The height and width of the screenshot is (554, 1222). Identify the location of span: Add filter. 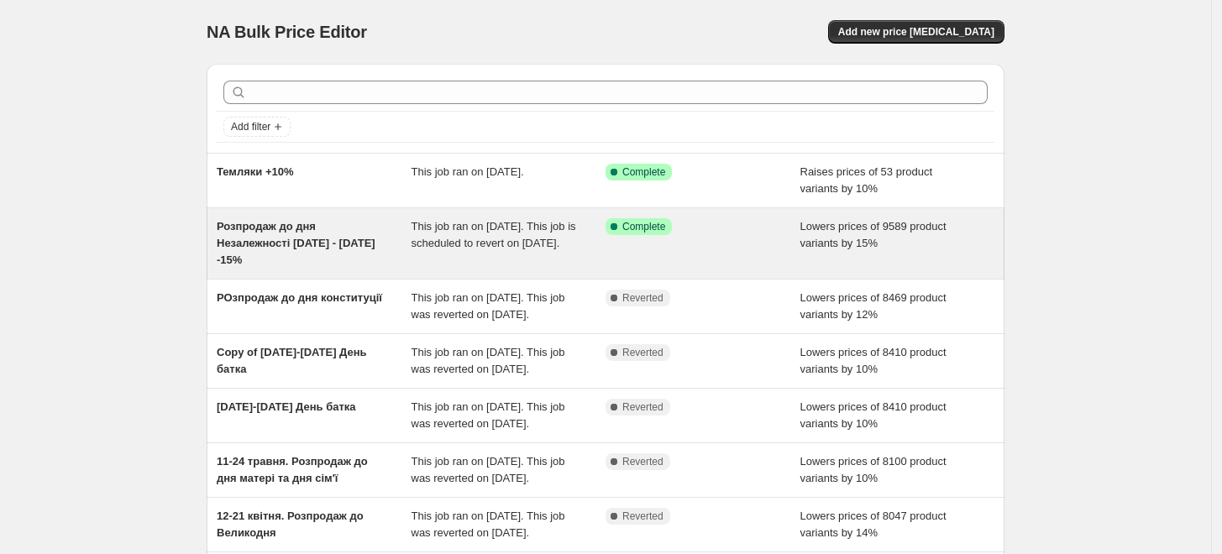
(250, 127).